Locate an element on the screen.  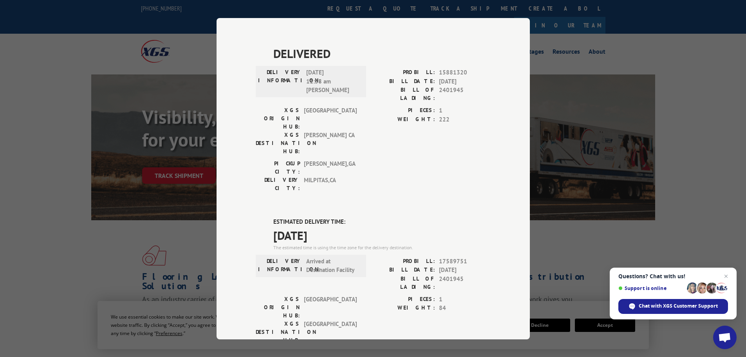
label: PICKUP CITY: is located at coordinates (278, 168).